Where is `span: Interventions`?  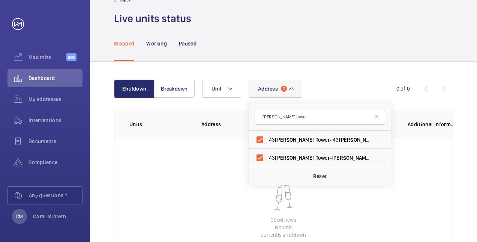 span: Interventions is located at coordinates (56, 120).